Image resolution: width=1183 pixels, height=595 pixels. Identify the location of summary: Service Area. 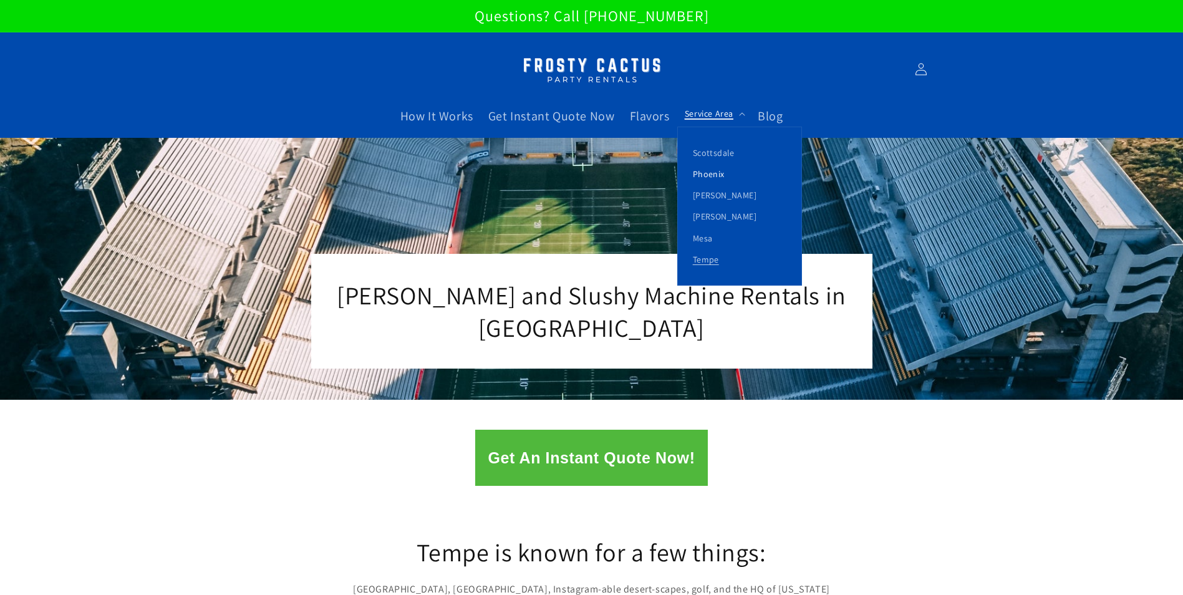
(713, 114).